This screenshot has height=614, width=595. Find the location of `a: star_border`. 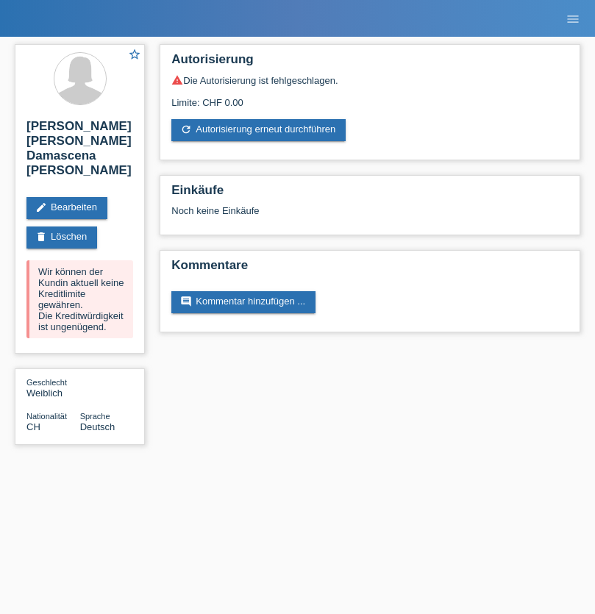

a: star_border is located at coordinates (135, 55).